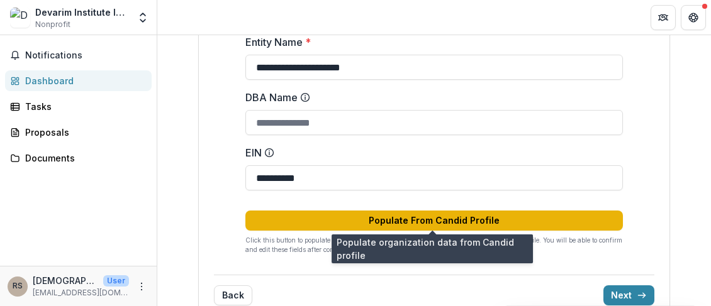 The width and height of the screenshot is (711, 306). Describe the element at coordinates (20, 18) in the screenshot. I see `img: Devarim Institute Inc.` at that location.